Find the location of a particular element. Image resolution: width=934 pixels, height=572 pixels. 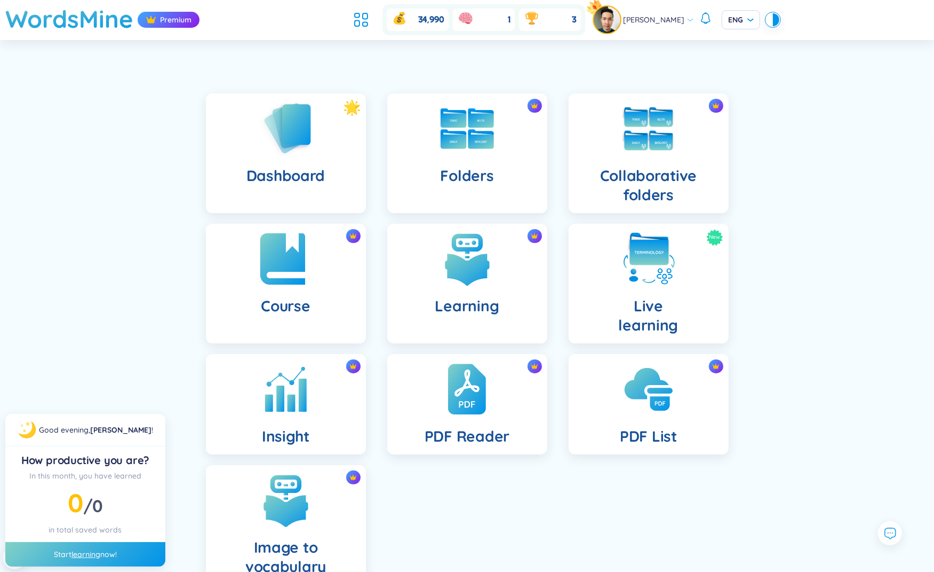

div: How productive you are? is located at coordinates (85, 460).